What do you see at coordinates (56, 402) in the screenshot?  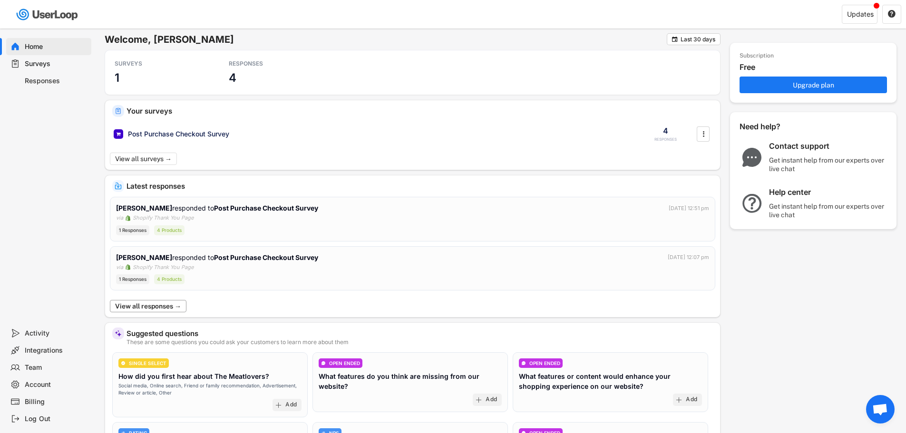 I see `div: Billing` at bounding box center [56, 402].